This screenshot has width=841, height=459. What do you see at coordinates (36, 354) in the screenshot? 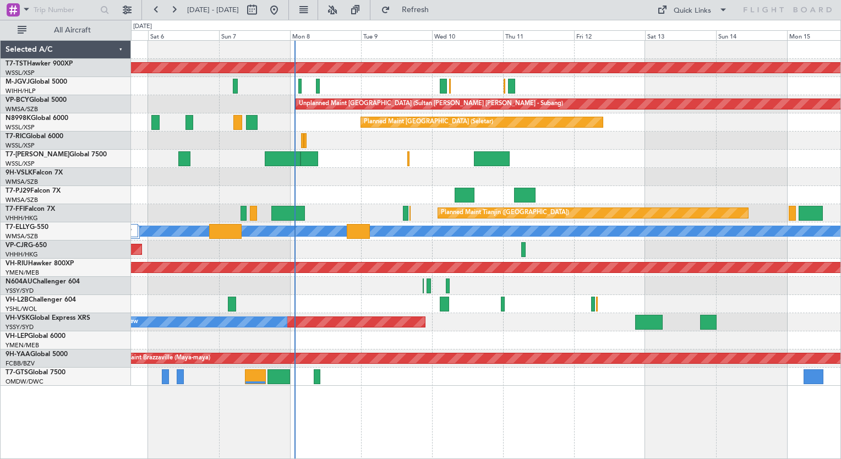
I see `a: 9H-YAAGlobal 5000` at bounding box center [36, 354].